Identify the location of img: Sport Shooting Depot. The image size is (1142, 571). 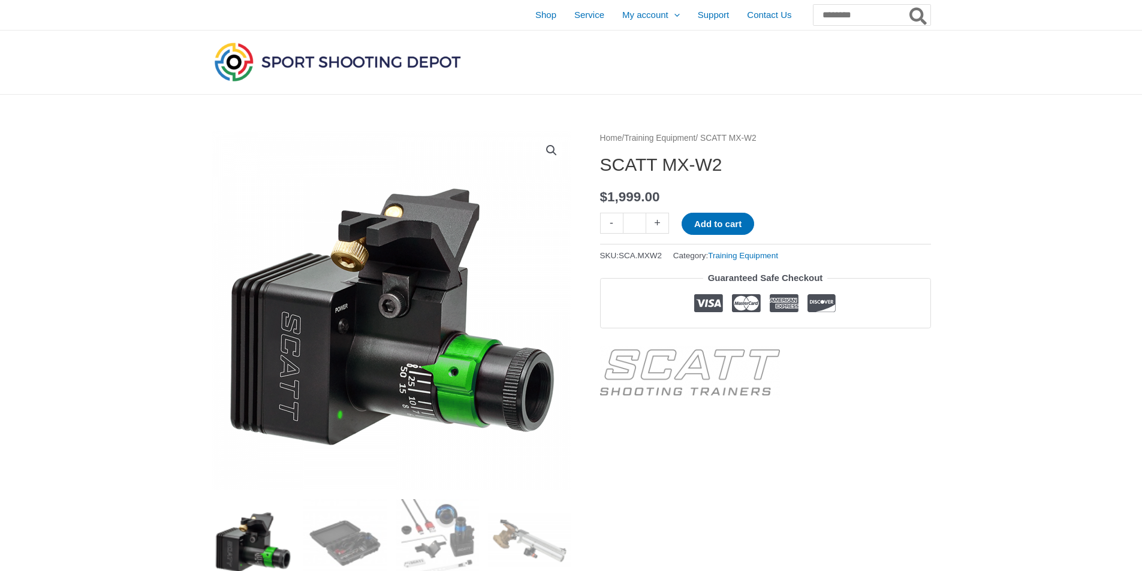
(338, 62).